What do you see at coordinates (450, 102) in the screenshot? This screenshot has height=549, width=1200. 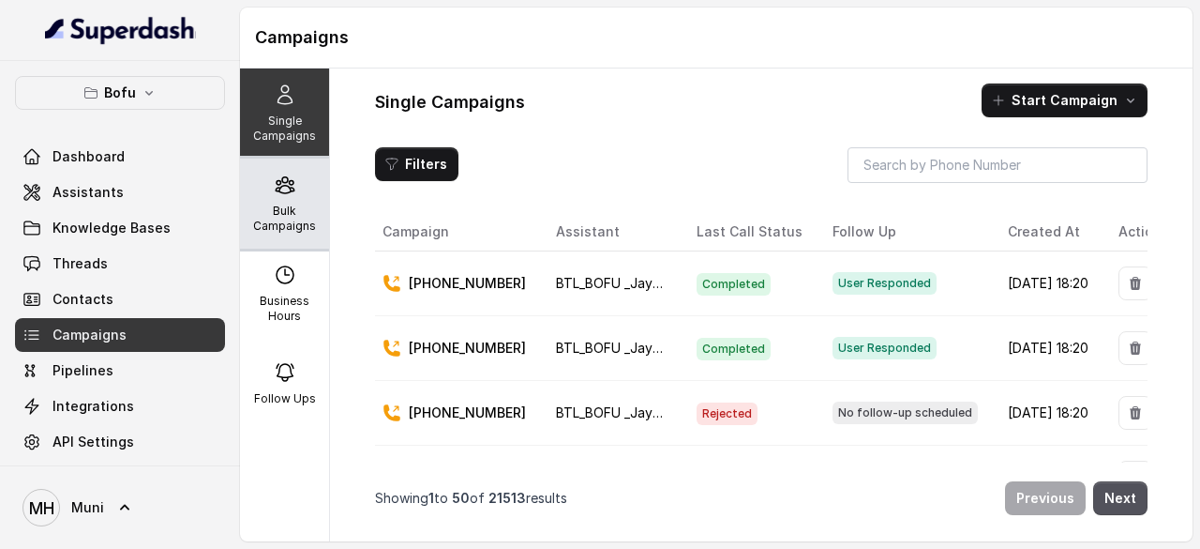 I see `h1: Single Campaigns` at bounding box center [450, 102].